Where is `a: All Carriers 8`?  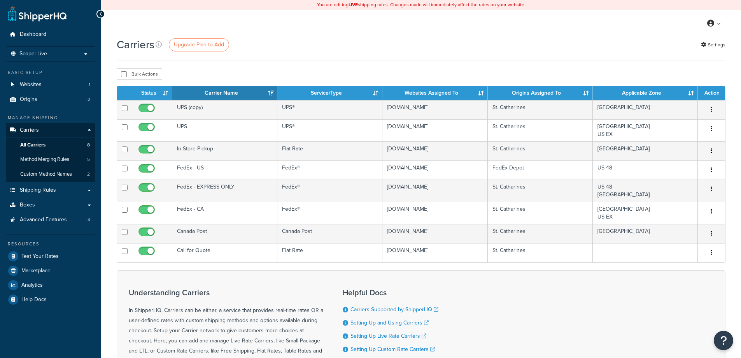 a: All Carriers 8 is located at coordinates (51, 145).